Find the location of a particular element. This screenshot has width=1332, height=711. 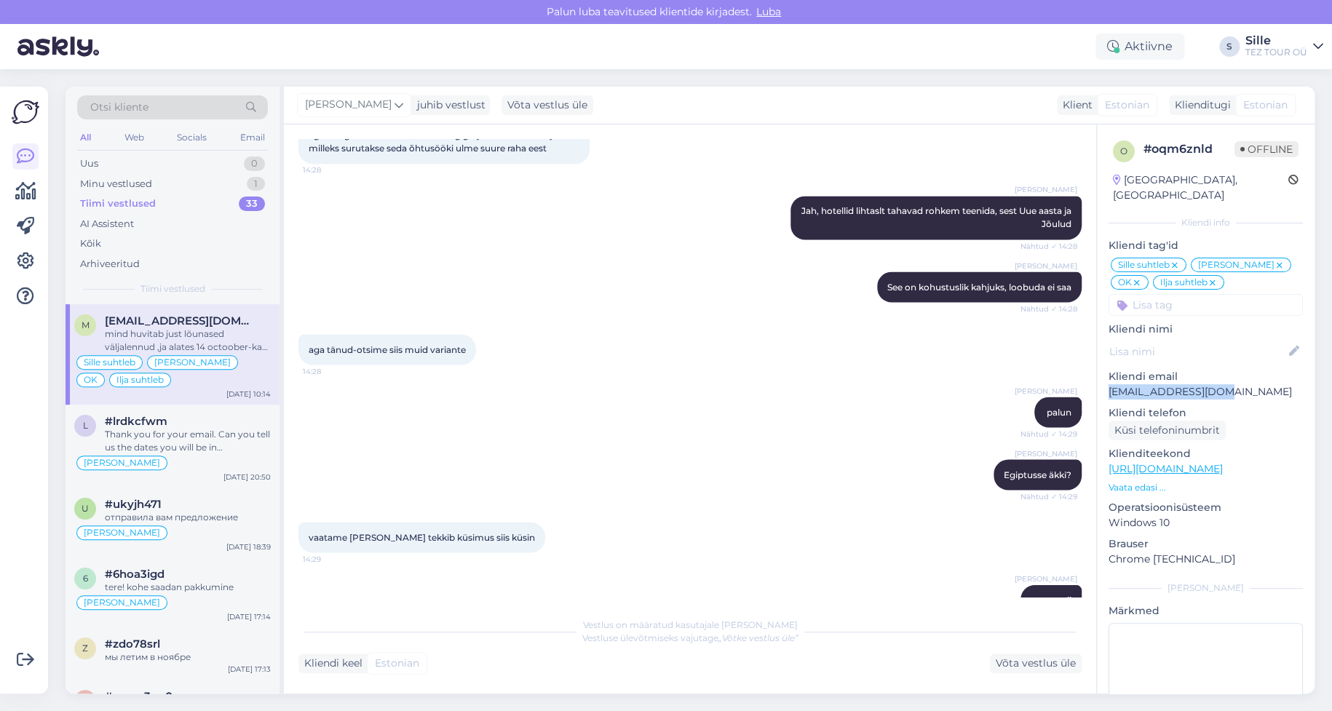

span: palun is located at coordinates (1059, 411).